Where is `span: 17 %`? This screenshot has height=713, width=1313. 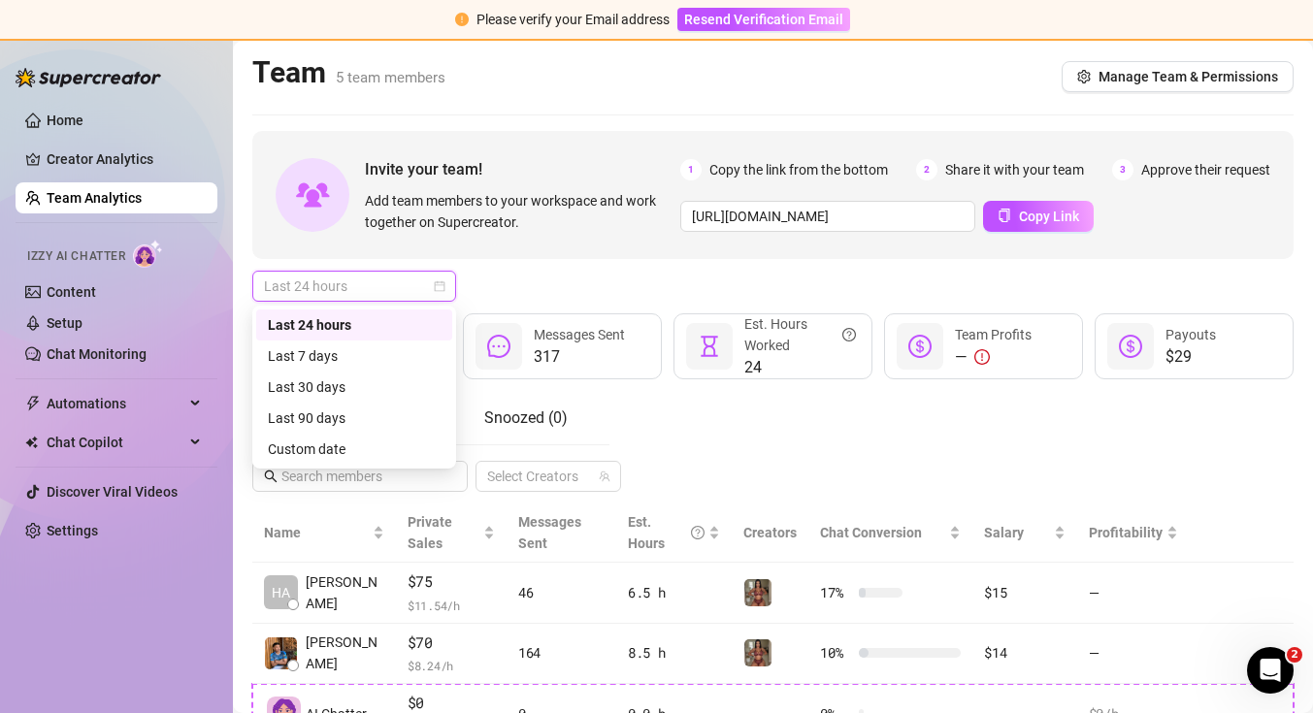
span: 17 % is located at coordinates (836, 593).